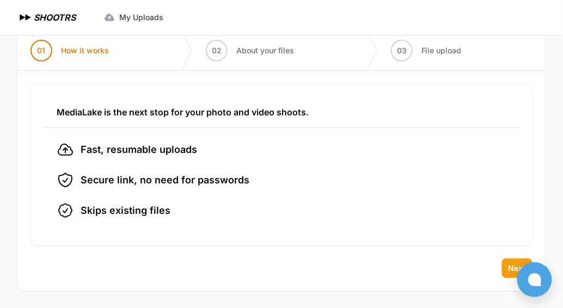 This screenshot has height=308, width=563. Describe the element at coordinates (534, 280) in the screenshot. I see `button: Open chat window` at that location.